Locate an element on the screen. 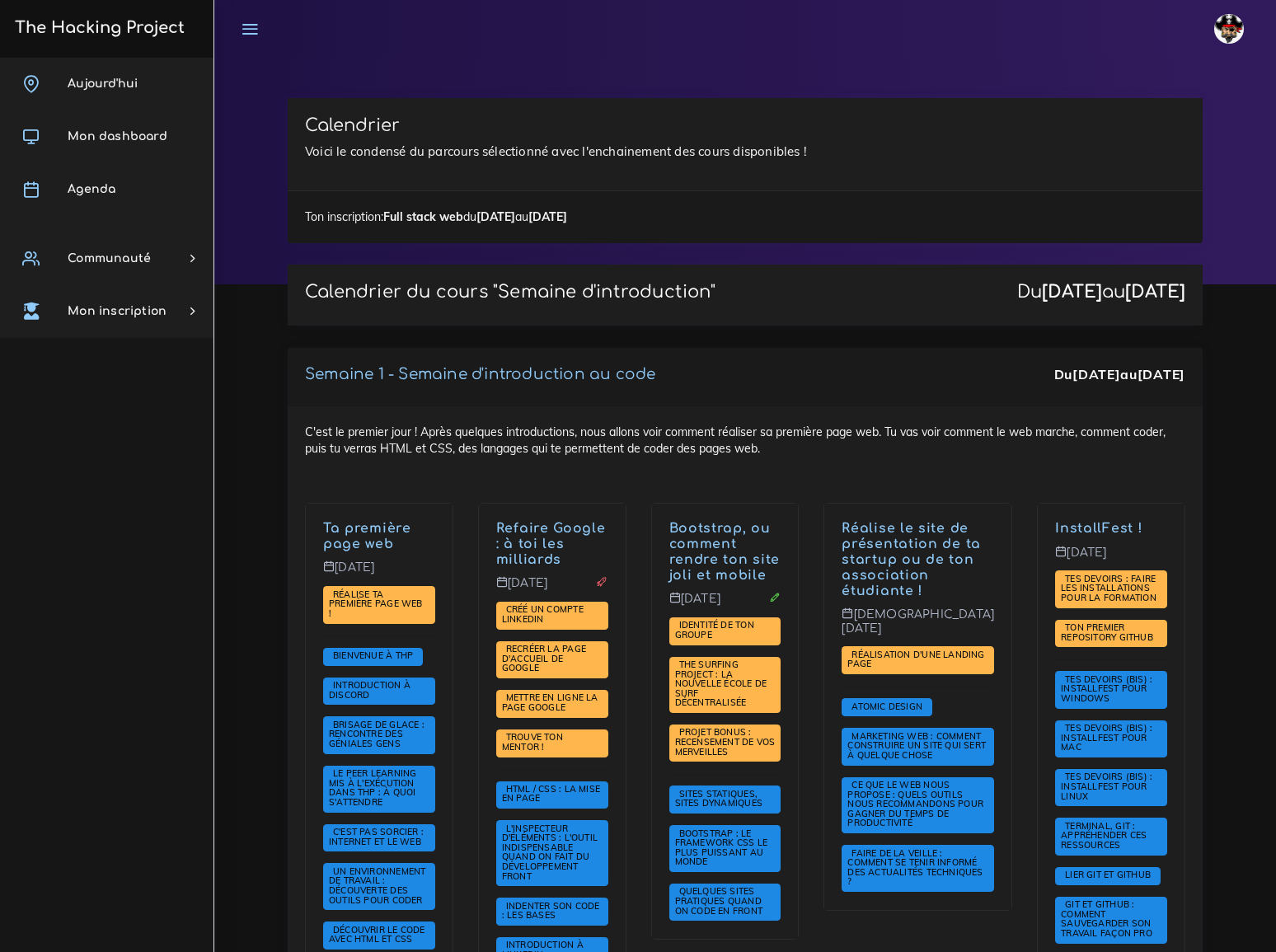 Image resolution: width=1276 pixels, height=952 pixels. a: Le Peer learning mis à l'exécution dans THP : à quoi s'attendre is located at coordinates (373, 787).